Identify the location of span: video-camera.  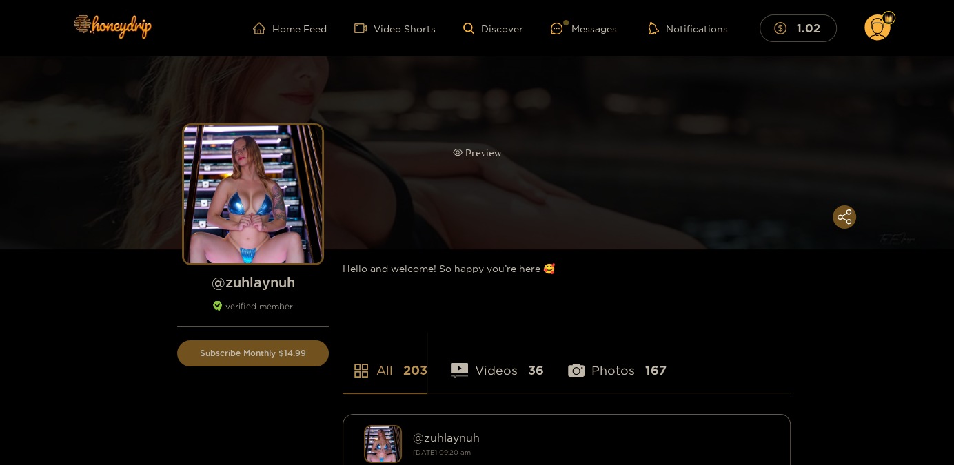
(364, 28).